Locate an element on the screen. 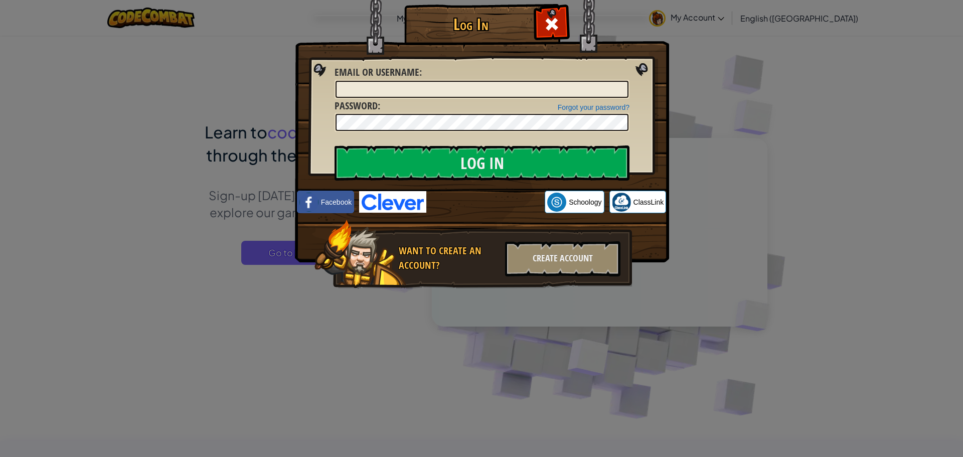 Image resolution: width=963 pixels, height=457 pixels. a: Forgot your password? is located at coordinates (593, 107).